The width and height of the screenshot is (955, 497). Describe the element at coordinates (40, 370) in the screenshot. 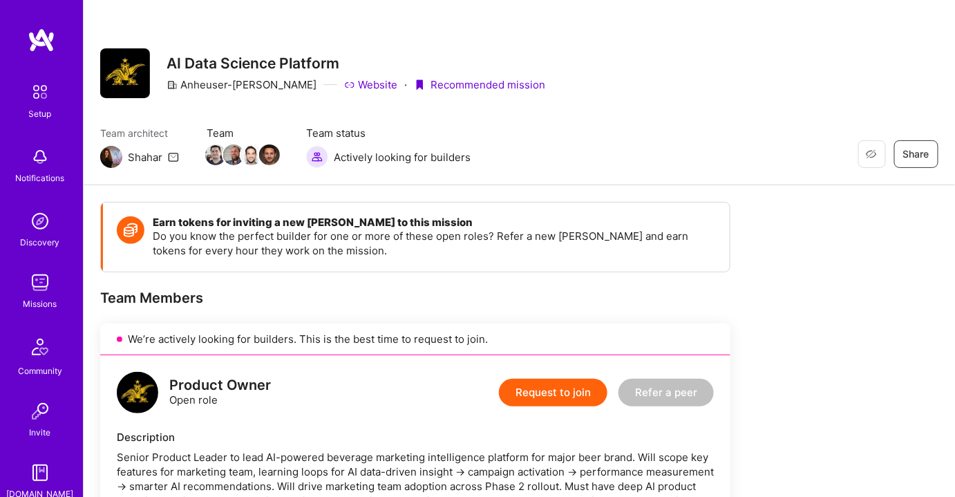

I see `div: Community` at that location.